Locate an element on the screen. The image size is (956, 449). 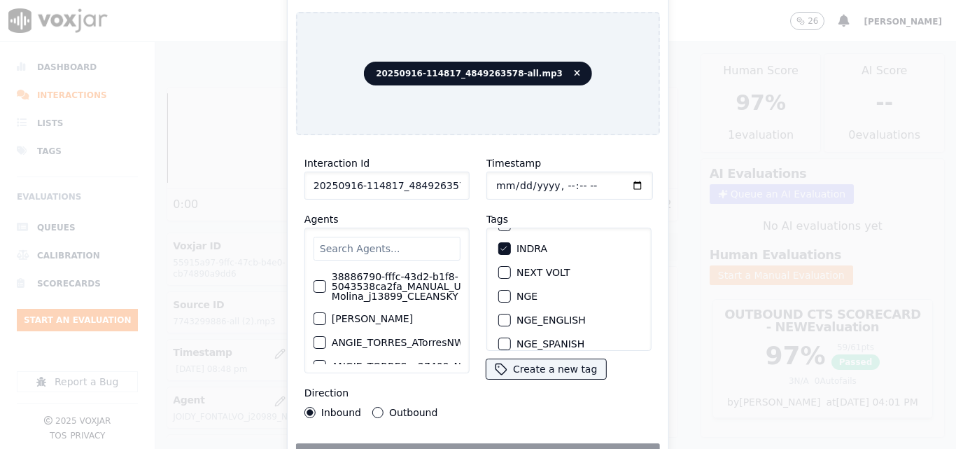
label: NGE_SPANISH is located at coordinates (550, 344).